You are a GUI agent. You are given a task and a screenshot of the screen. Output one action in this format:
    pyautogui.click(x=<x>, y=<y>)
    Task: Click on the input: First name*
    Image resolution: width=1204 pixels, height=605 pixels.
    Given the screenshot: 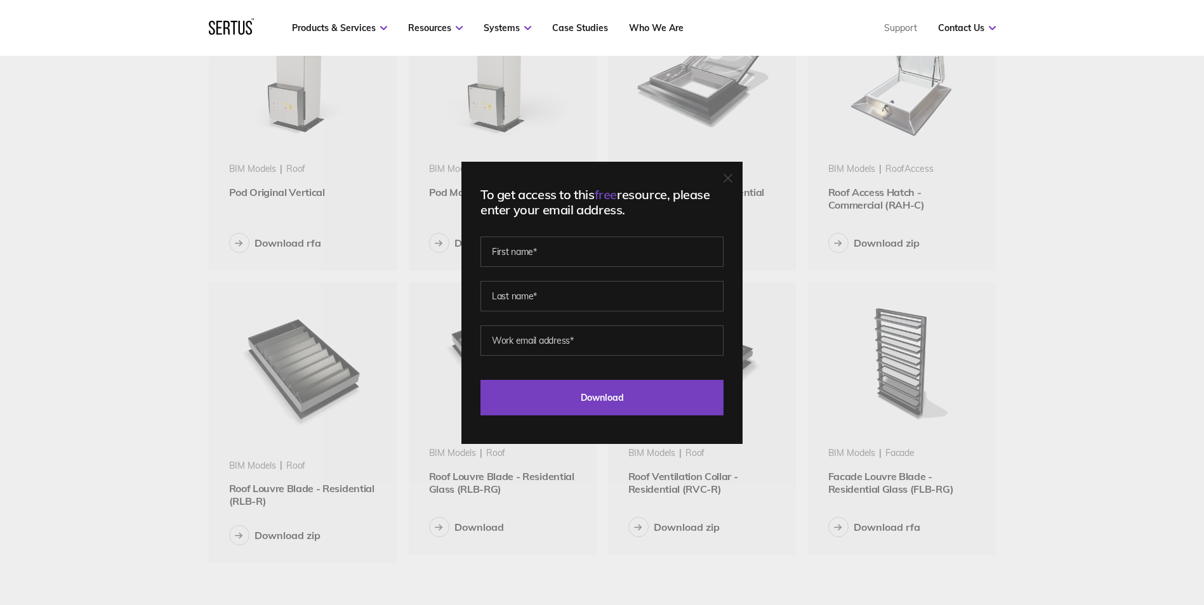 What is the action you would take?
    pyautogui.click(x=602, y=252)
    